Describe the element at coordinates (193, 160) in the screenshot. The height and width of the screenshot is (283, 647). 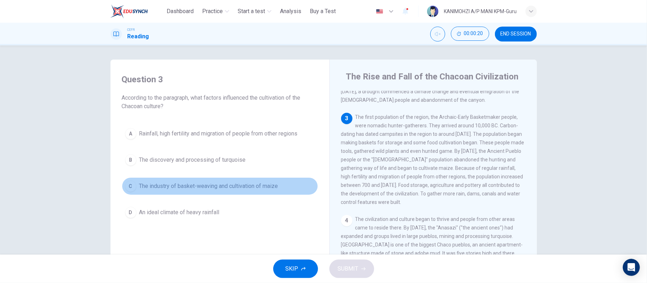
I see `span: The discovery and processing of turquoise` at that location.